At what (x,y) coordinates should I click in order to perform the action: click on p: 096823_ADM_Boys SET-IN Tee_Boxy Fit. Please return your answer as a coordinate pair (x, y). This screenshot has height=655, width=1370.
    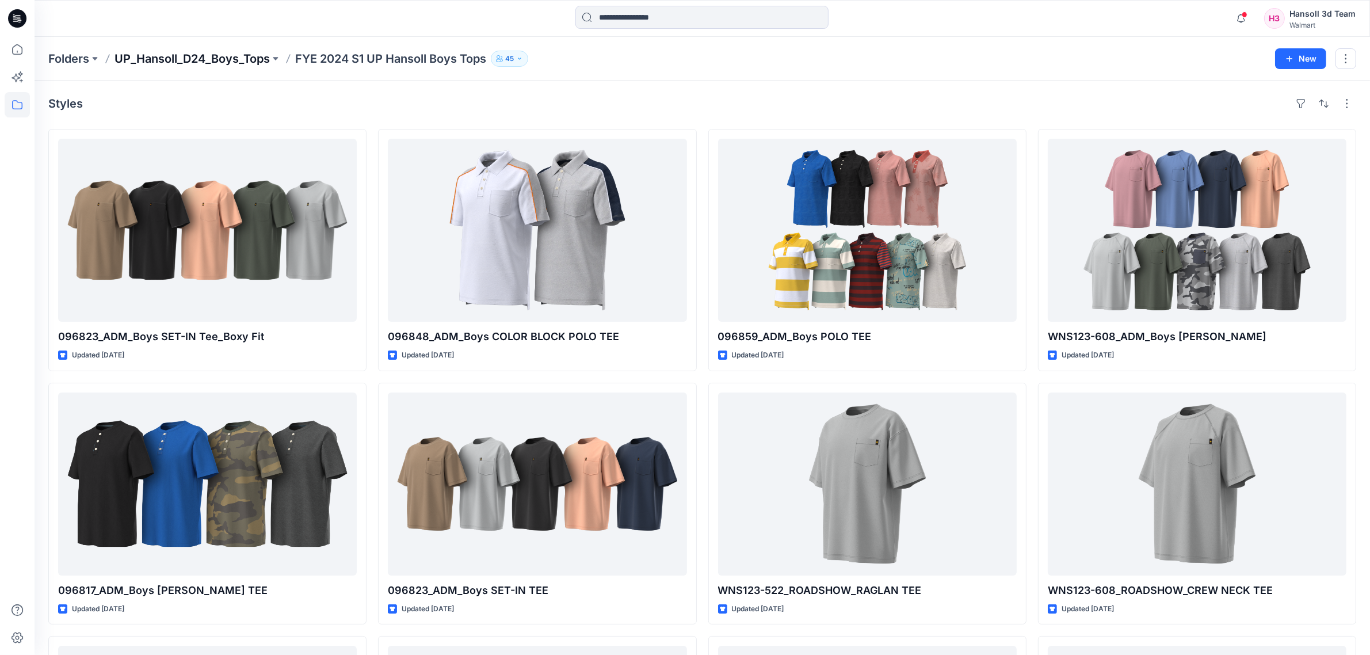
    Looking at the image, I should click on (207, 337).